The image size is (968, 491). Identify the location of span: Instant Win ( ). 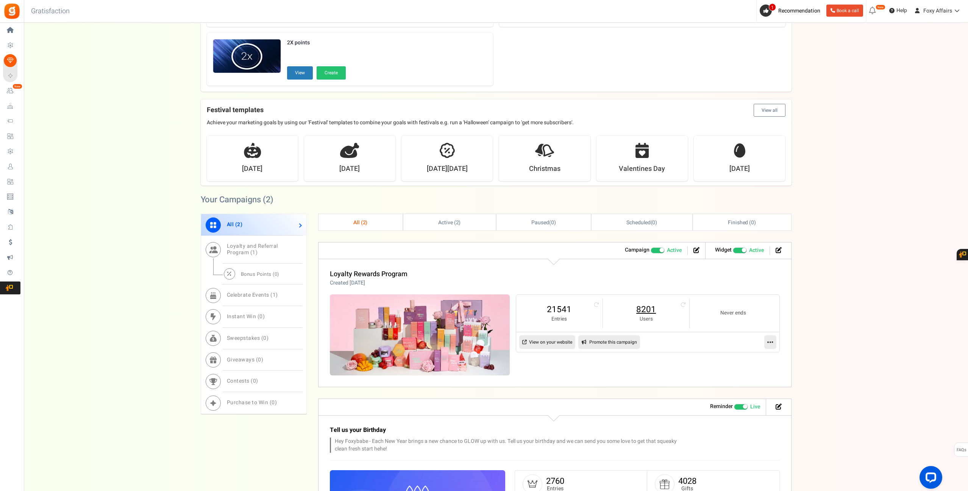
(246, 316).